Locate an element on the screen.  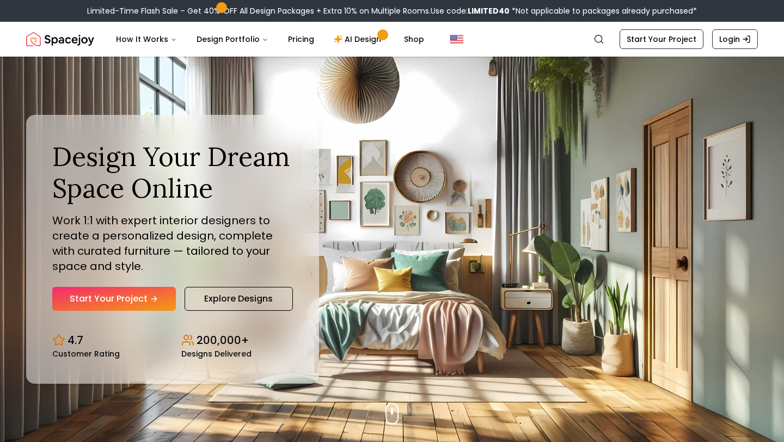
b: LIMITED40 is located at coordinates (489, 11).